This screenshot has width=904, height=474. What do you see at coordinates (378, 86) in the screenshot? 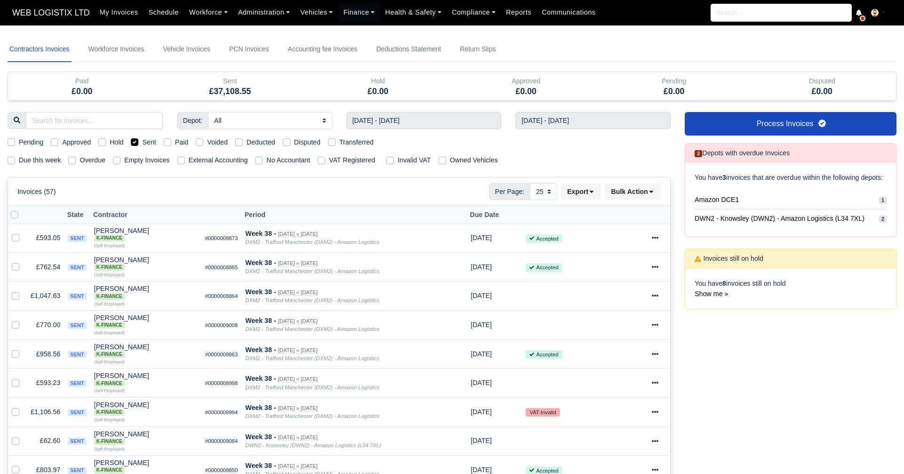
I see `div: Hold` at bounding box center [378, 86].